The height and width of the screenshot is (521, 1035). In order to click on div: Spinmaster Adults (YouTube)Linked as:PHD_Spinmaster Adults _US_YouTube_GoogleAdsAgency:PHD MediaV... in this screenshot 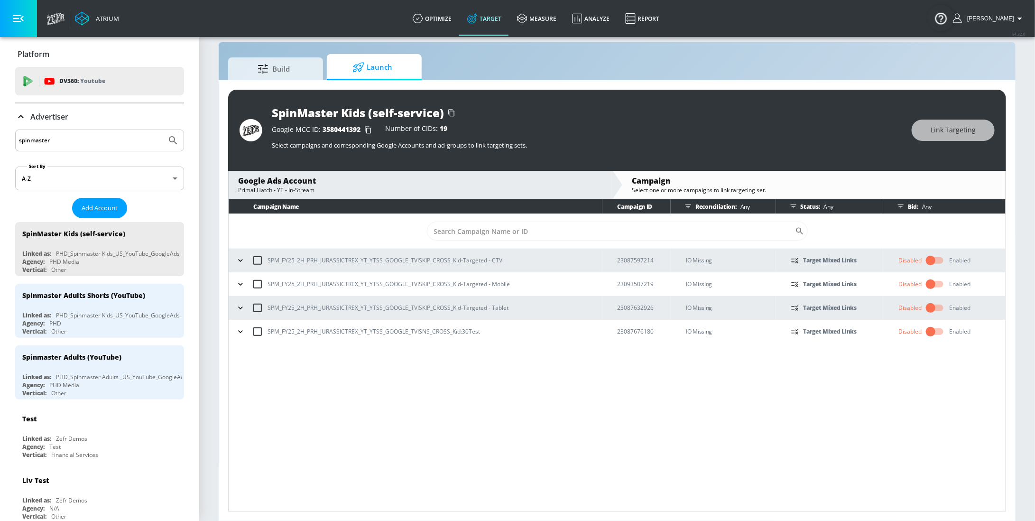, I will do `click(100, 372)`.